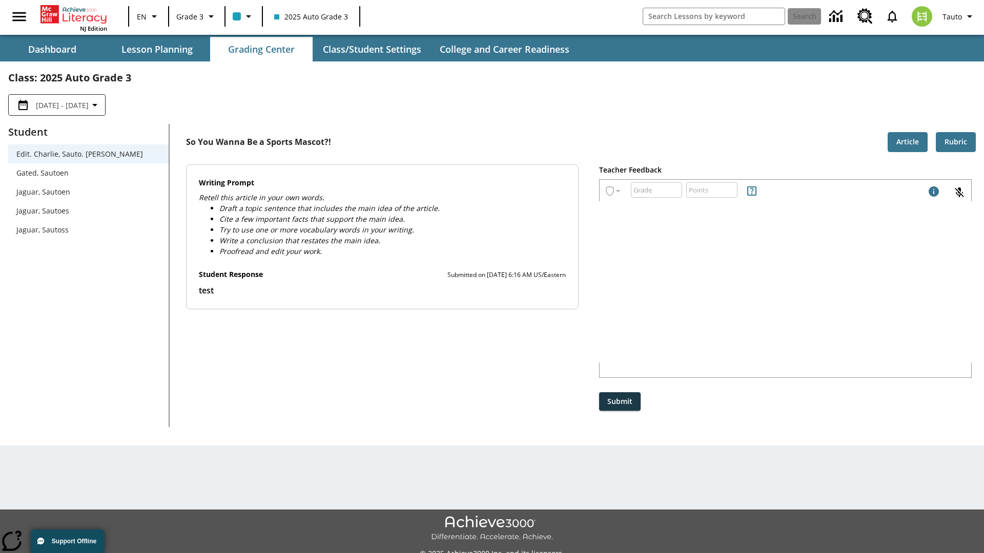  What do you see at coordinates (620, 402) in the screenshot?
I see `button: Submit` at bounding box center [620, 402].